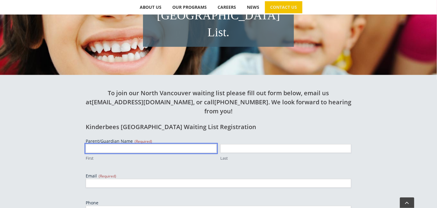 The width and height of the screenshot is (437, 208). Describe the element at coordinates (227, 7) in the screenshot. I see `a: CAREERS` at that location.